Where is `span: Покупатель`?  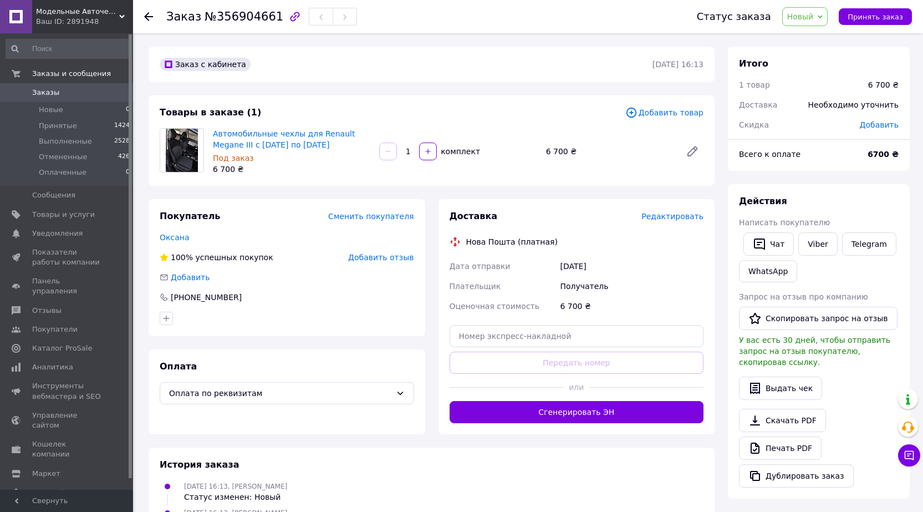
span: Покупатель is located at coordinates (190, 216).